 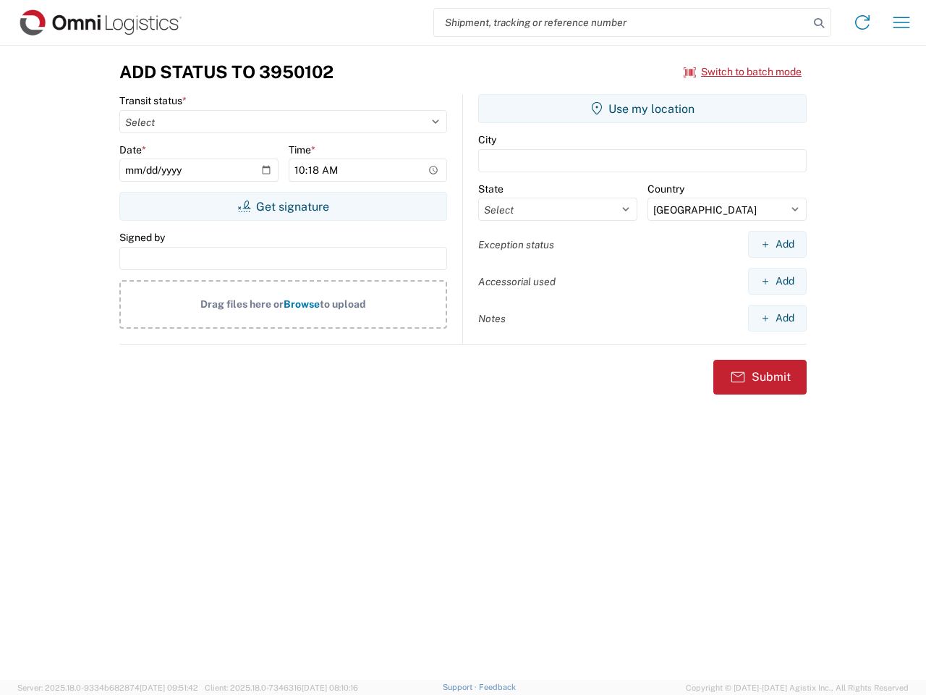 What do you see at coordinates (742, 72) in the screenshot?
I see `button: Switch to batch mode` at bounding box center [742, 72].